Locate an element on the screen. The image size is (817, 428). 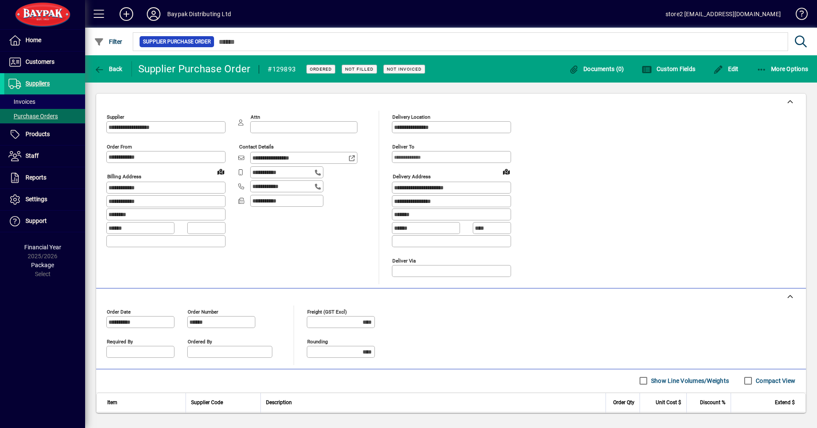
mat-label: Order date is located at coordinates (119, 311).